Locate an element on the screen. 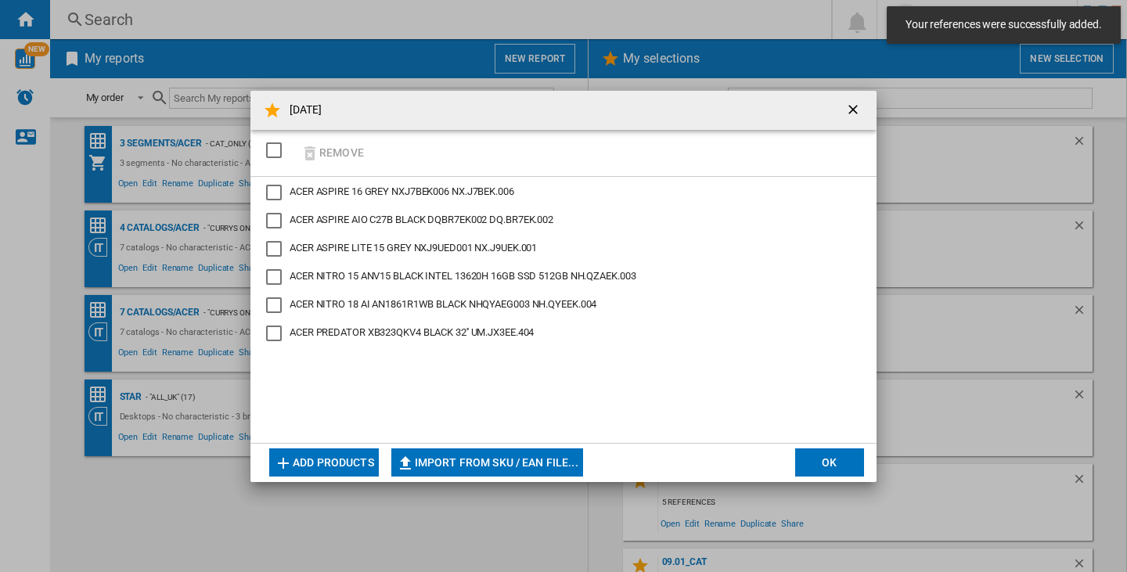  span: ACER ASPIRE LITE 15 GREY NXJ9UED001 NX.J9UEK.001 is located at coordinates (413, 247).